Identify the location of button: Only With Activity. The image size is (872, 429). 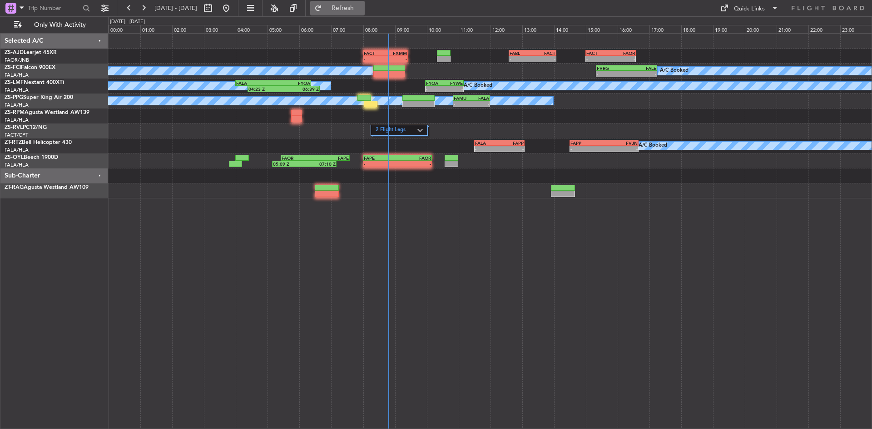
(54, 25).